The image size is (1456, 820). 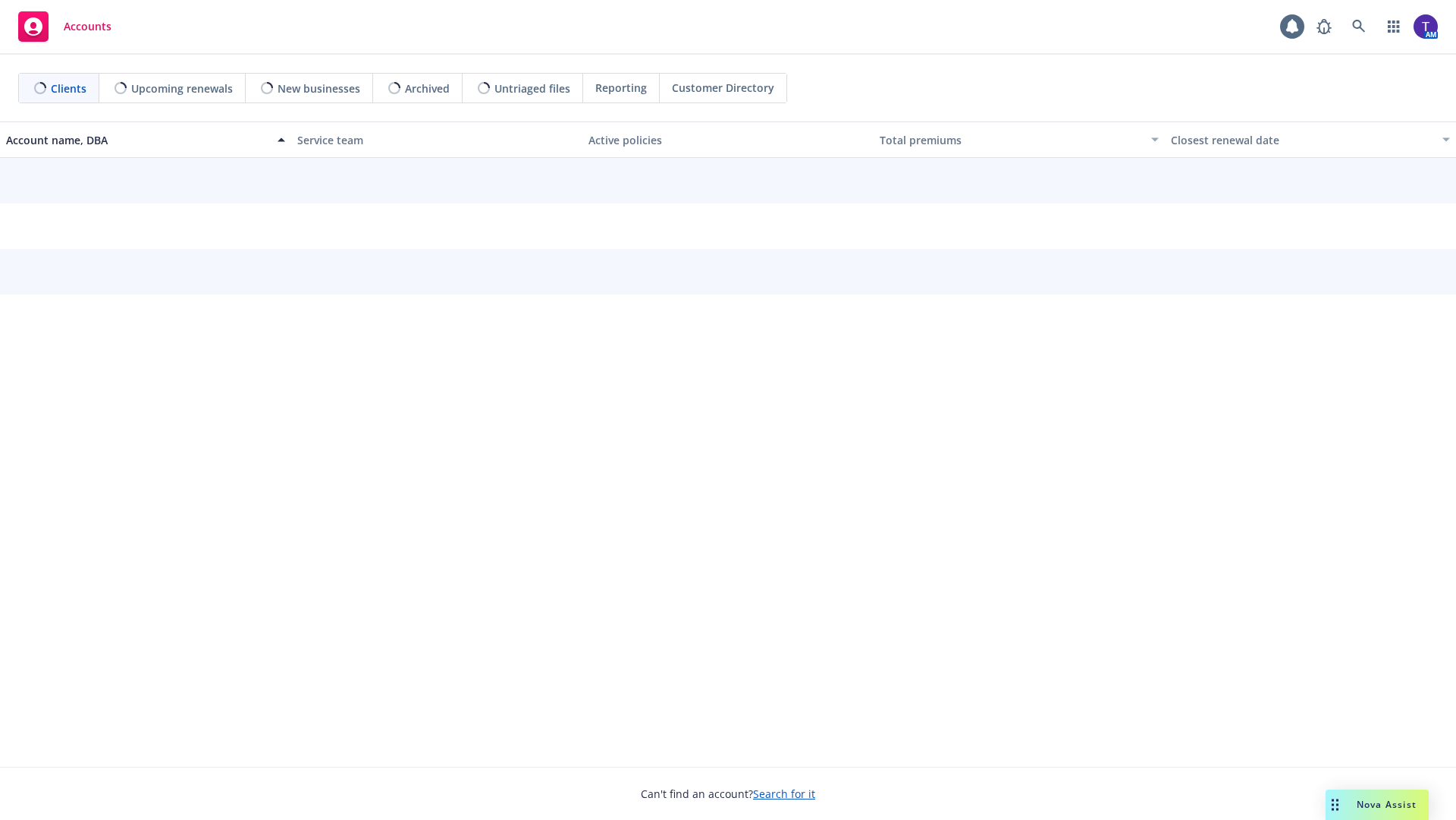 I want to click on a: Search, so click(x=1359, y=26).